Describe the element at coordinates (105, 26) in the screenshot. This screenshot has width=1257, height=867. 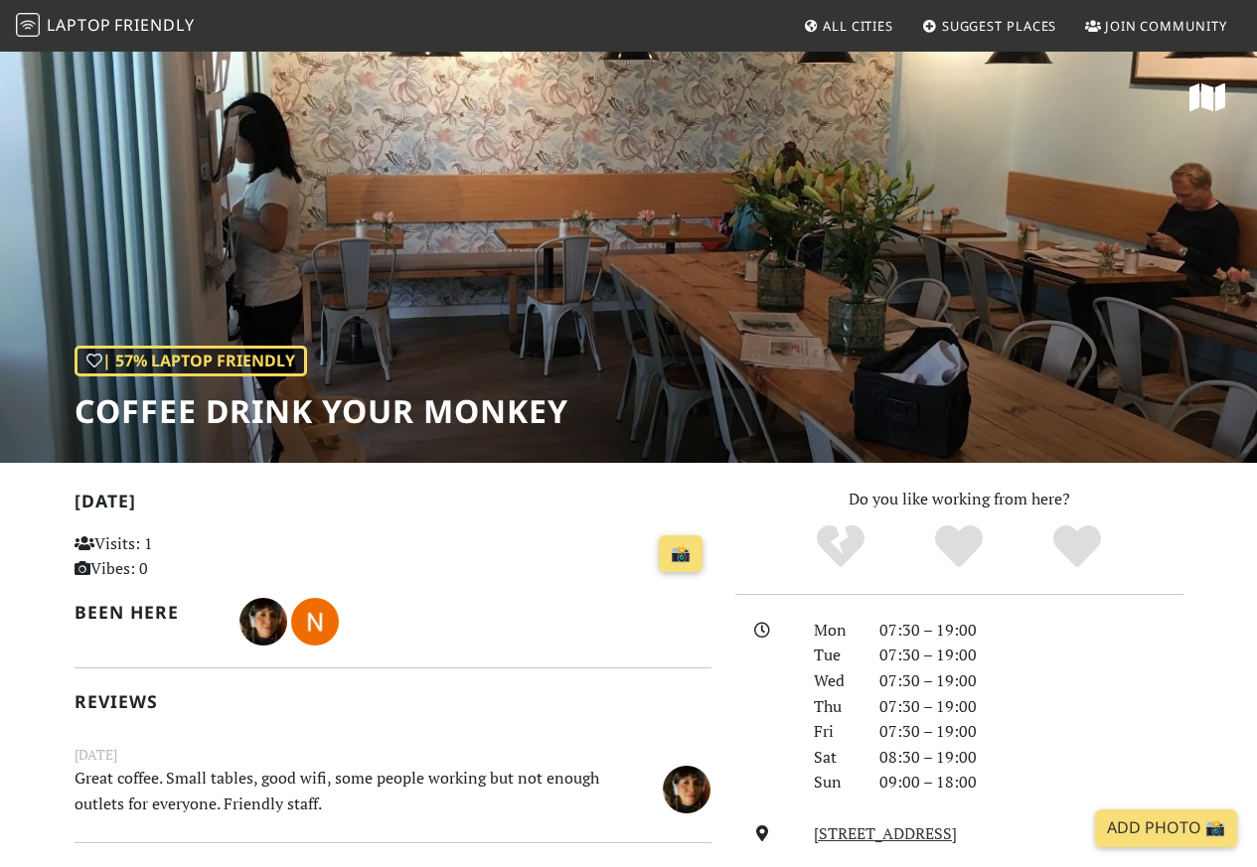
I see `a: LaptopFriendly LaptopFriendly` at that location.